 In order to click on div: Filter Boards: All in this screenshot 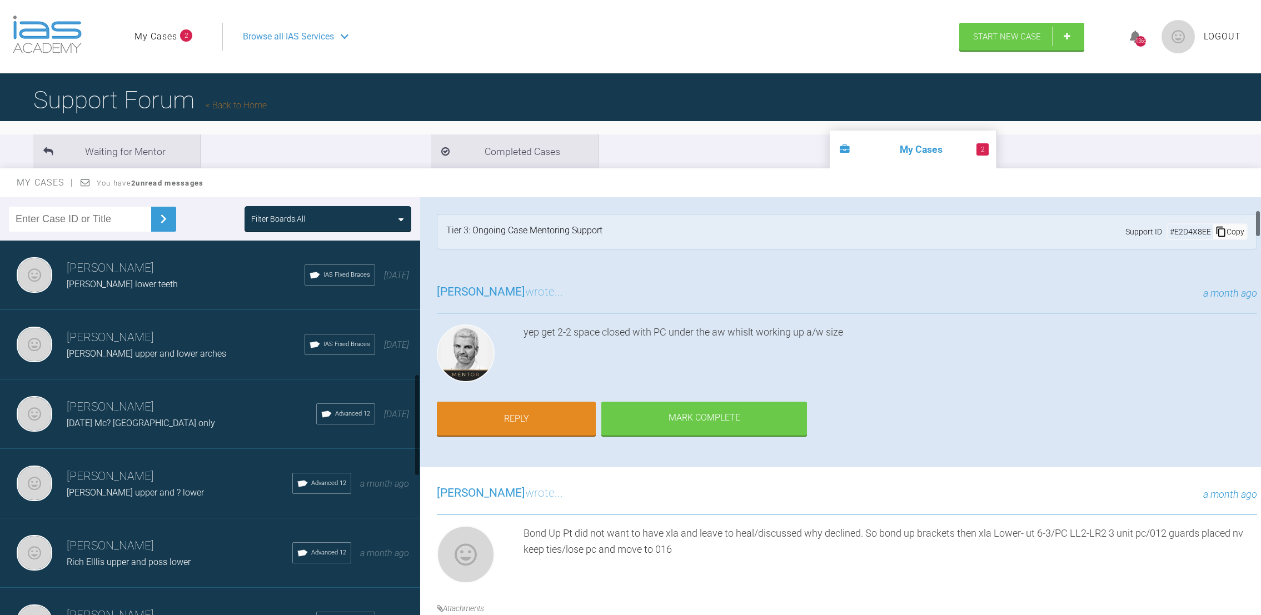, I will do `click(278, 219)`.